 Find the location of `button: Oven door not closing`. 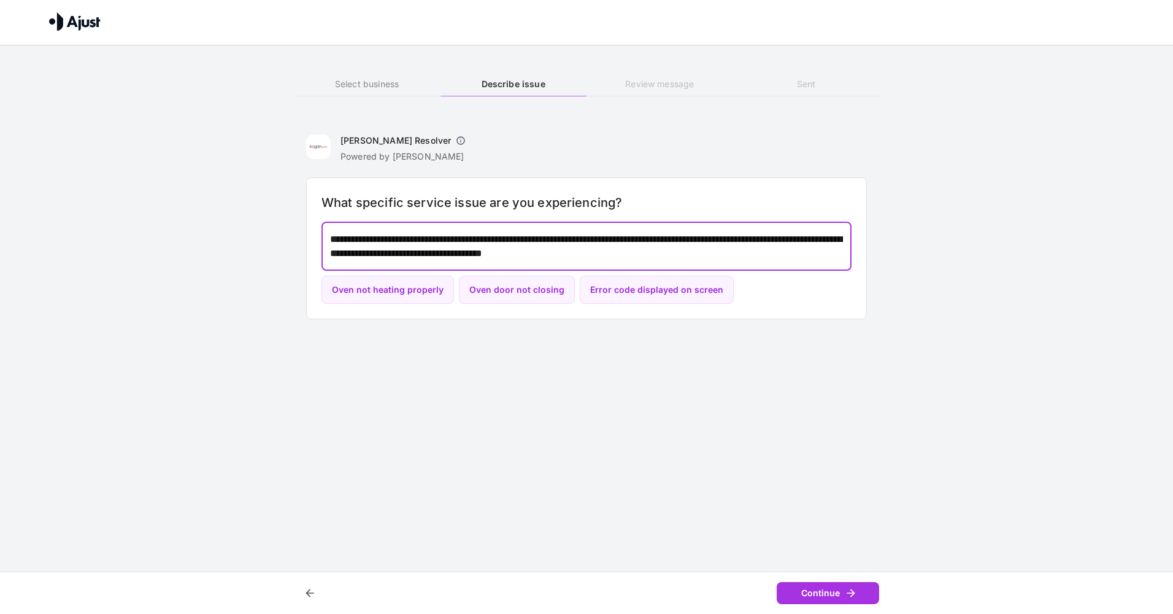

button: Oven door not closing is located at coordinates (517, 290).